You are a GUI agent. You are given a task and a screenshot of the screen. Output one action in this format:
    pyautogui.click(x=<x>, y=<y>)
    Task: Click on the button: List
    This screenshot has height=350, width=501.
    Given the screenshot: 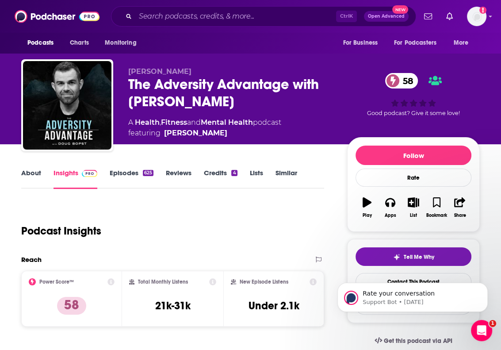 What is the action you would take?
    pyautogui.click(x=414, y=207)
    